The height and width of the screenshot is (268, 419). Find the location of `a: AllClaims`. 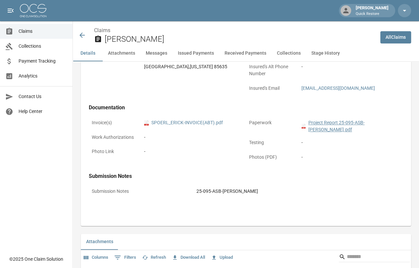

a: AllClaims is located at coordinates (396, 37).